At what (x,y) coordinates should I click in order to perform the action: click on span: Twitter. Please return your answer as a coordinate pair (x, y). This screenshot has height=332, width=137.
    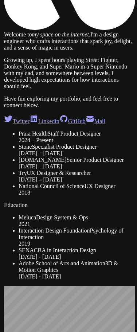
    Looking at the image, I should click on (21, 121).